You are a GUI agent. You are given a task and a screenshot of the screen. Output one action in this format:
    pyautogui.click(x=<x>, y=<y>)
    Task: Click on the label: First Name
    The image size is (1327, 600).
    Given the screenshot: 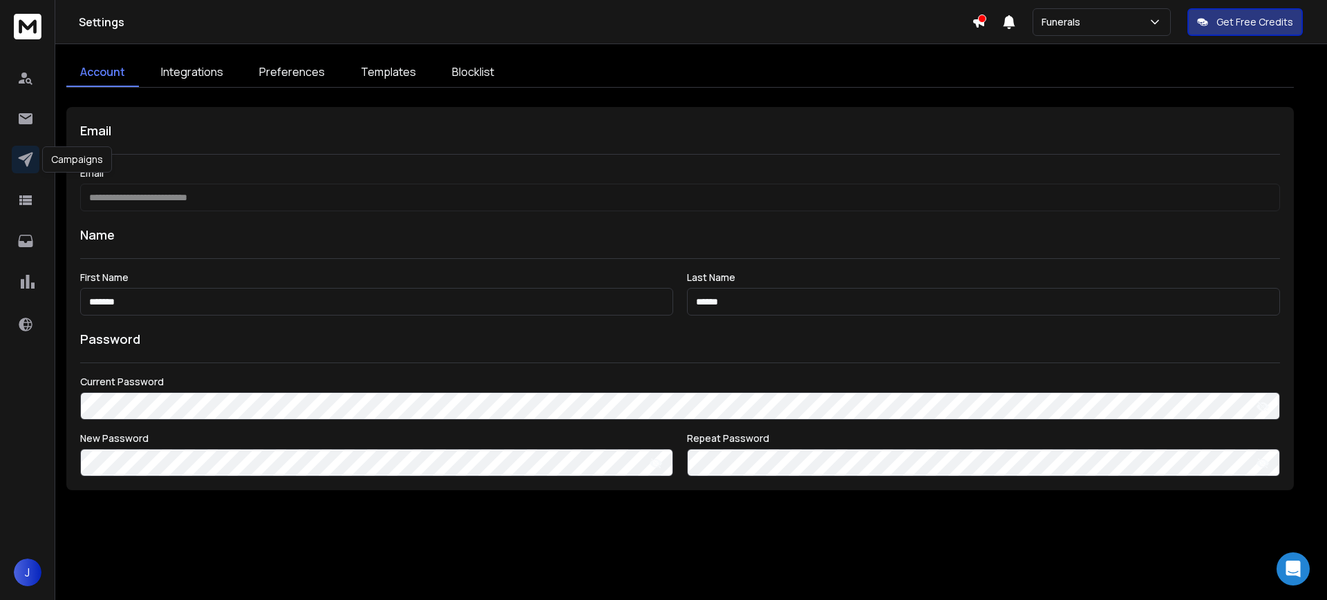 What is the action you would take?
    pyautogui.click(x=377, y=278)
    